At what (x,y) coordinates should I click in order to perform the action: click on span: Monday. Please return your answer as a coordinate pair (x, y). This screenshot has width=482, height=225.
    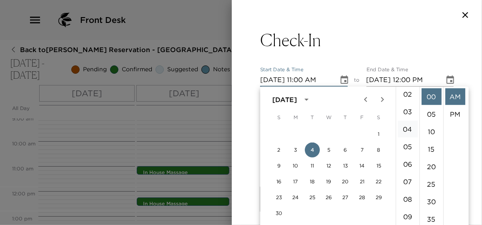
    Looking at the image, I should click on (296, 118).